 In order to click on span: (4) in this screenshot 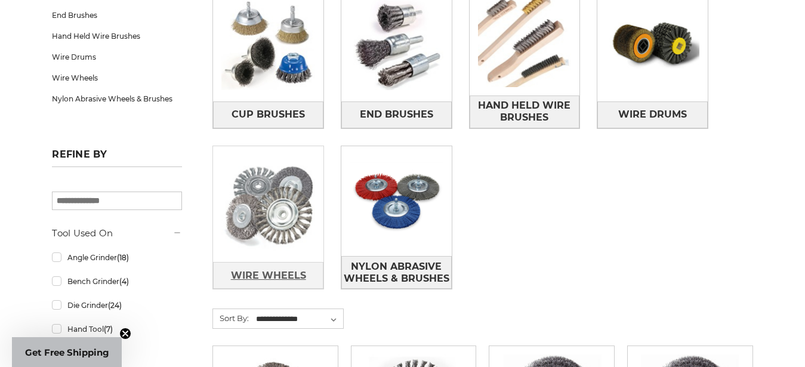, I will do `click(124, 281)`.